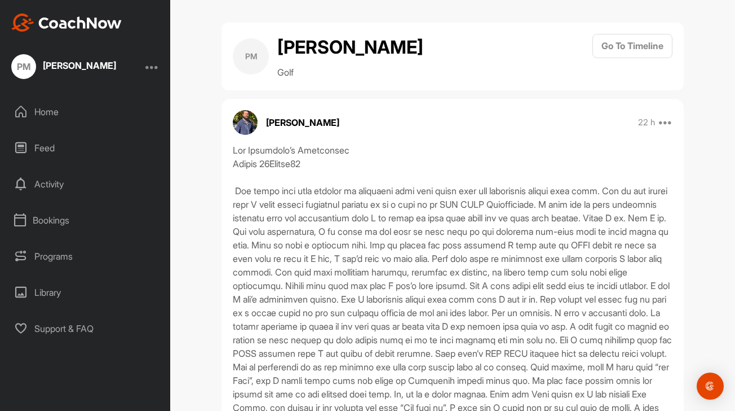 The width and height of the screenshot is (735, 411). What do you see at coordinates (86, 184) in the screenshot?
I see `div: Activity` at bounding box center [86, 184].